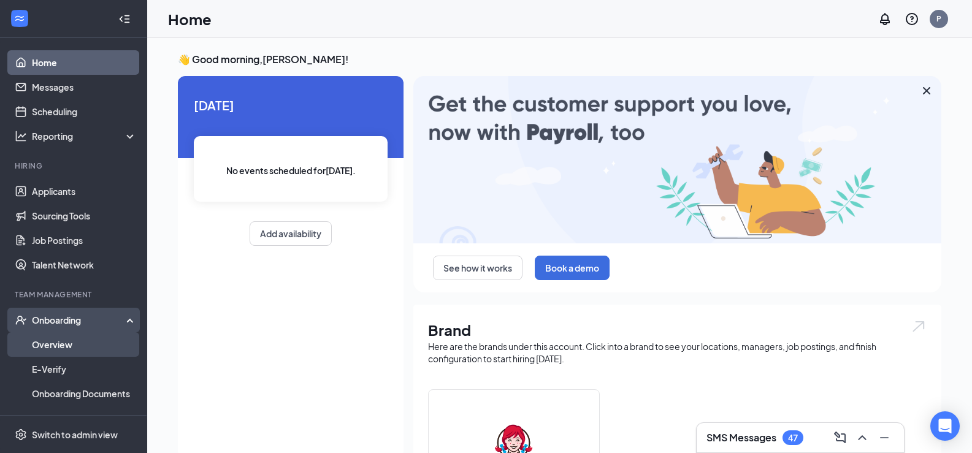 The height and width of the screenshot is (453, 972). I want to click on svg: Minimize, so click(885, 438).